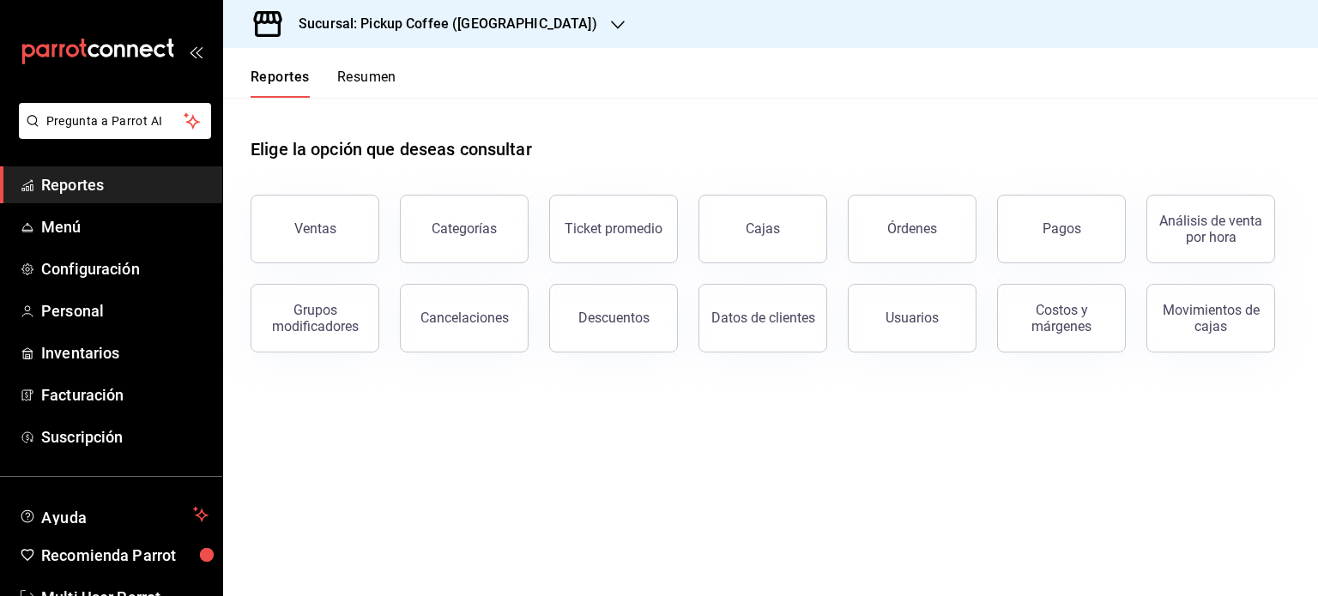  What do you see at coordinates (464, 228) in the screenshot?
I see `div: Categorías` at bounding box center [464, 228].